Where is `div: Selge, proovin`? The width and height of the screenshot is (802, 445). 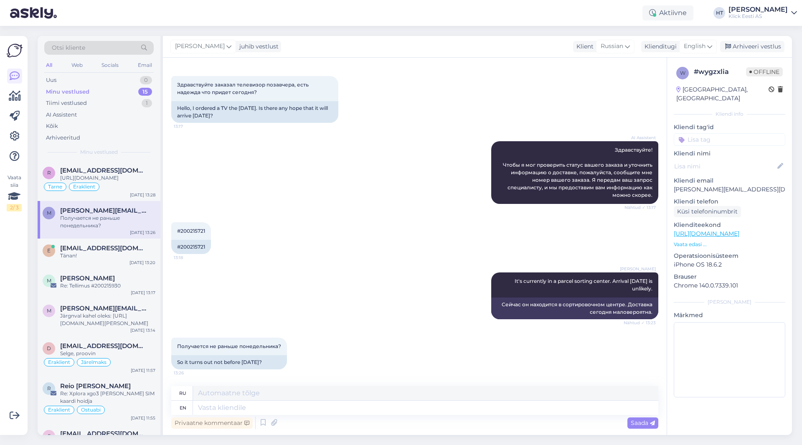 div: Selge, proovin is located at coordinates (108, 353).